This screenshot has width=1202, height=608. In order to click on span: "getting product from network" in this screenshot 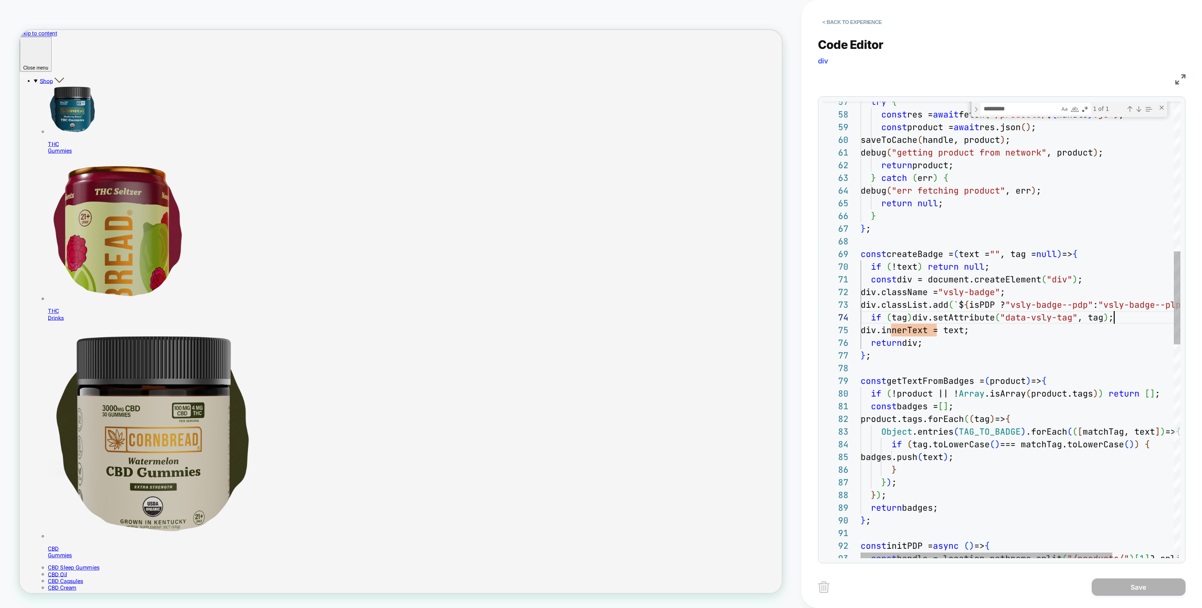, I will do `click(969, 152)`.